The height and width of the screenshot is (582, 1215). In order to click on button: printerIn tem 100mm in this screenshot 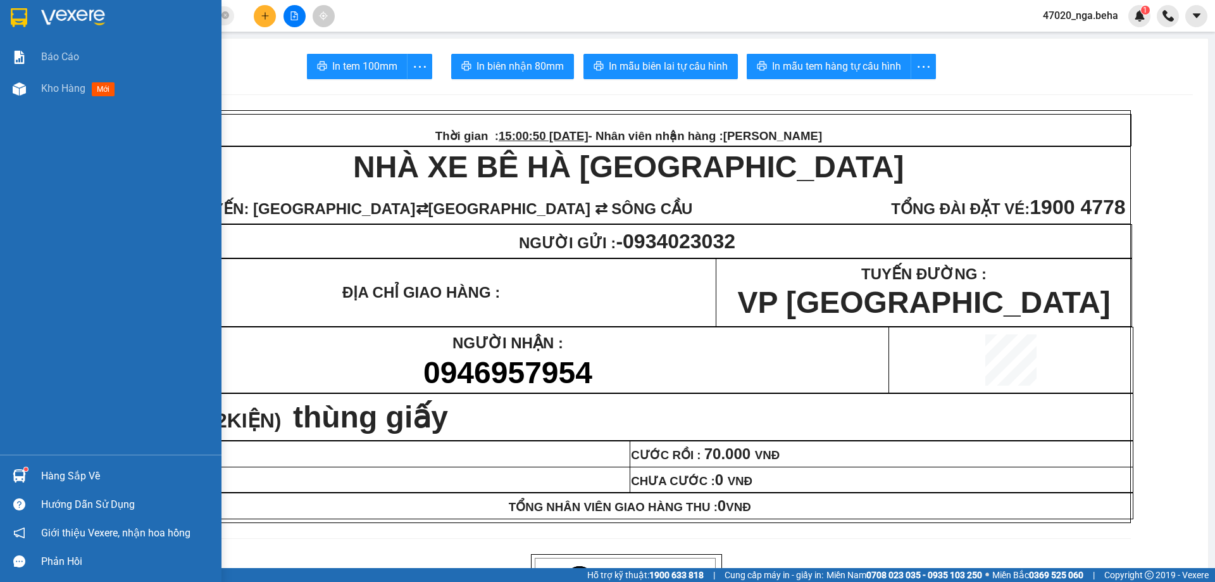, I will do `click(357, 66)`.